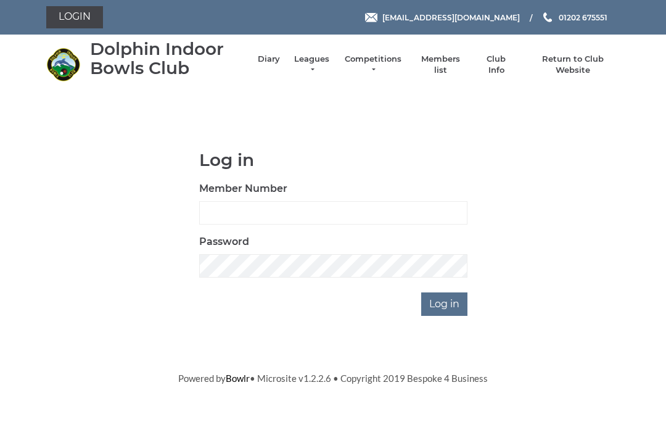  What do you see at coordinates (371, 17) in the screenshot?
I see `img: Email` at bounding box center [371, 17].